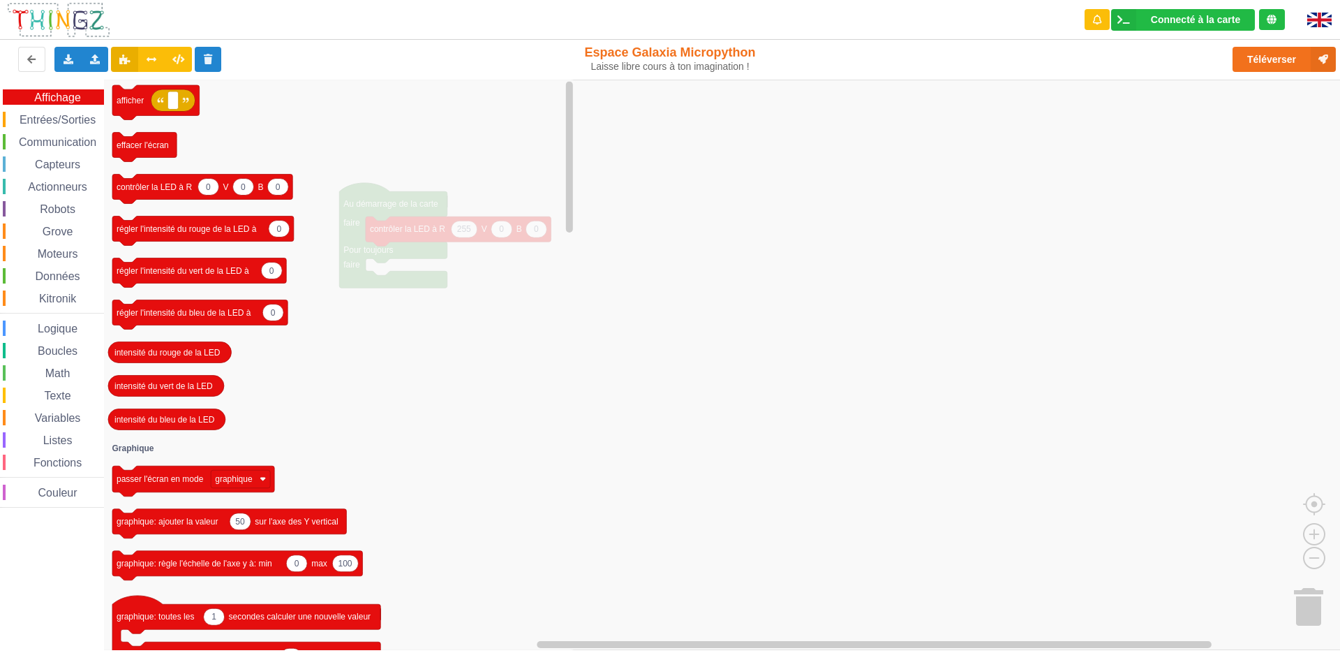  I want to click on span: Variables, so click(58, 418).